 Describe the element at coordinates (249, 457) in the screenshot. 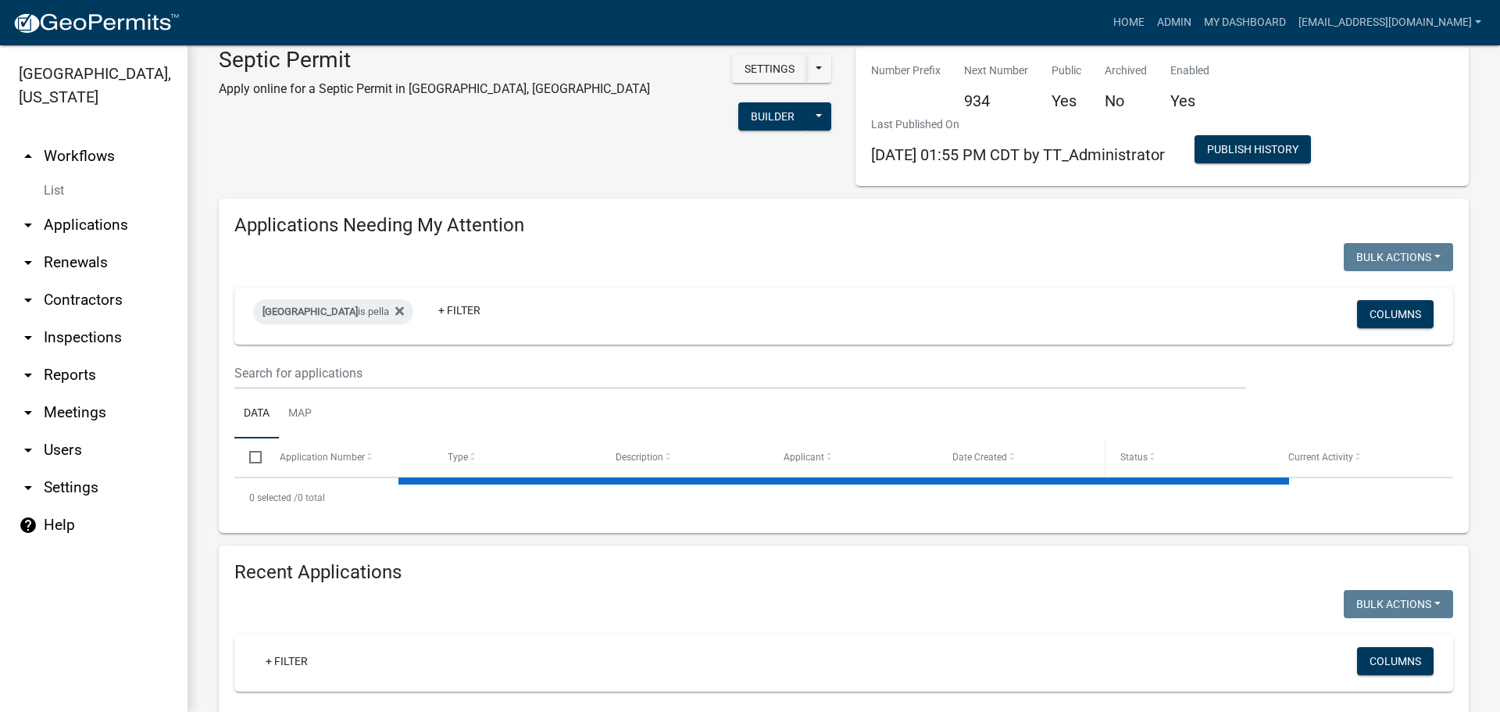

I see `datatable-header-cell: Select` at that location.